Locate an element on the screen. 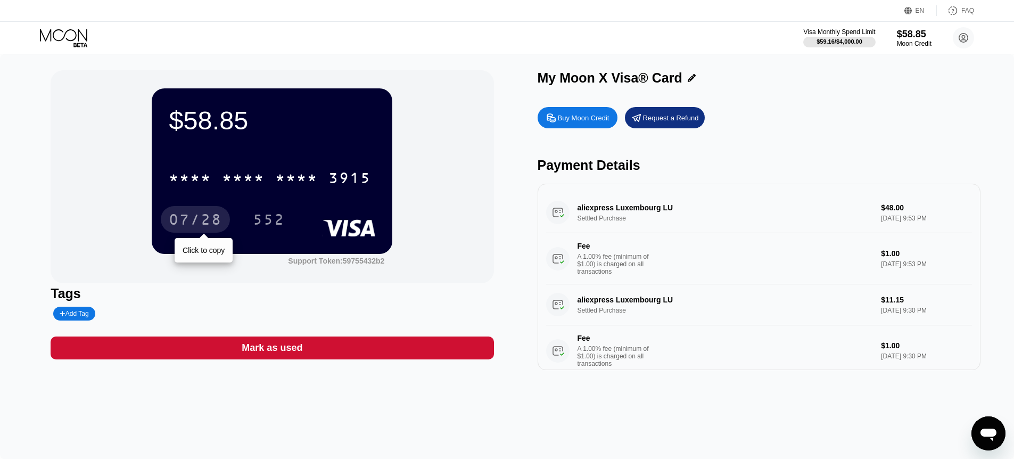 The height and width of the screenshot is (459, 1014). div: $58.85Moon Credit is located at coordinates (914, 38).